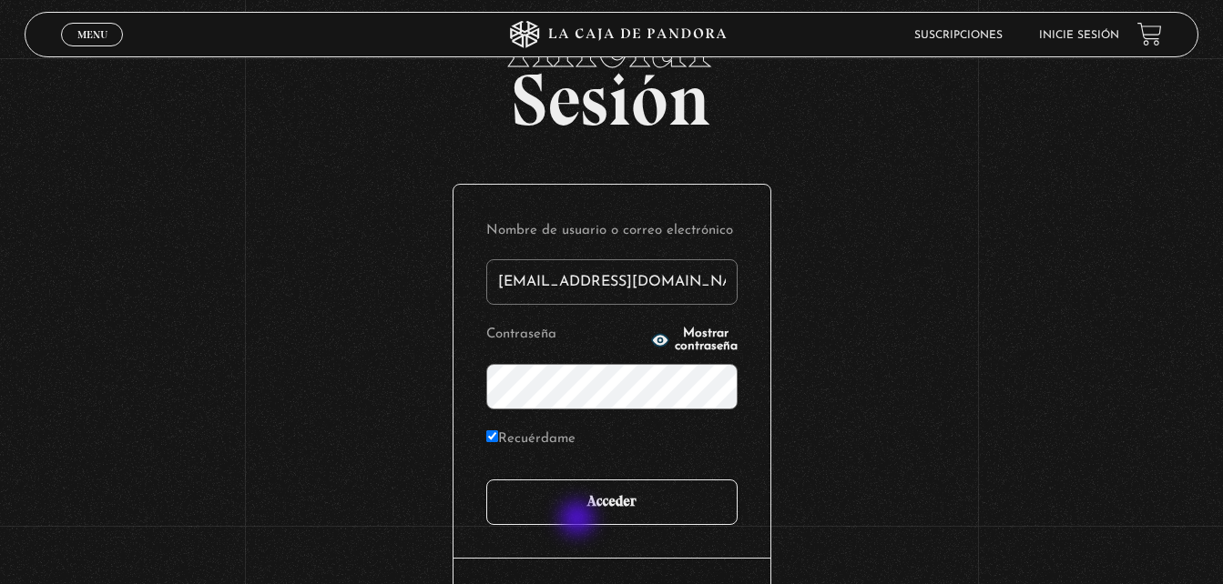 This screenshot has width=1223, height=584. What do you see at coordinates (611, 42) in the screenshot?
I see `span: Iniciar` at bounding box center [611, 42].